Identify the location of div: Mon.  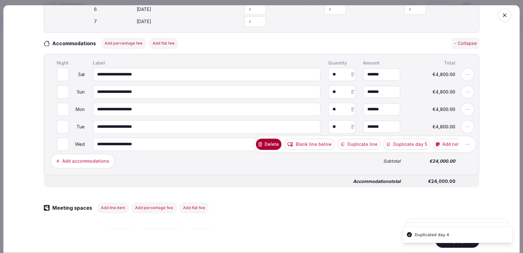
(78, 109).